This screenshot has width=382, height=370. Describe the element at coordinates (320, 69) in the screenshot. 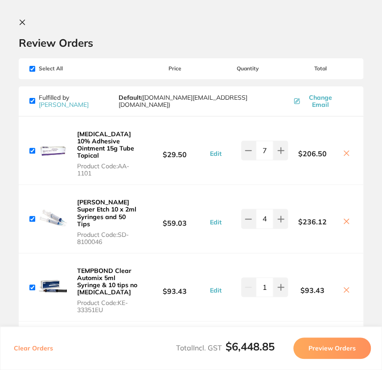

I see `span: Total` at that location.